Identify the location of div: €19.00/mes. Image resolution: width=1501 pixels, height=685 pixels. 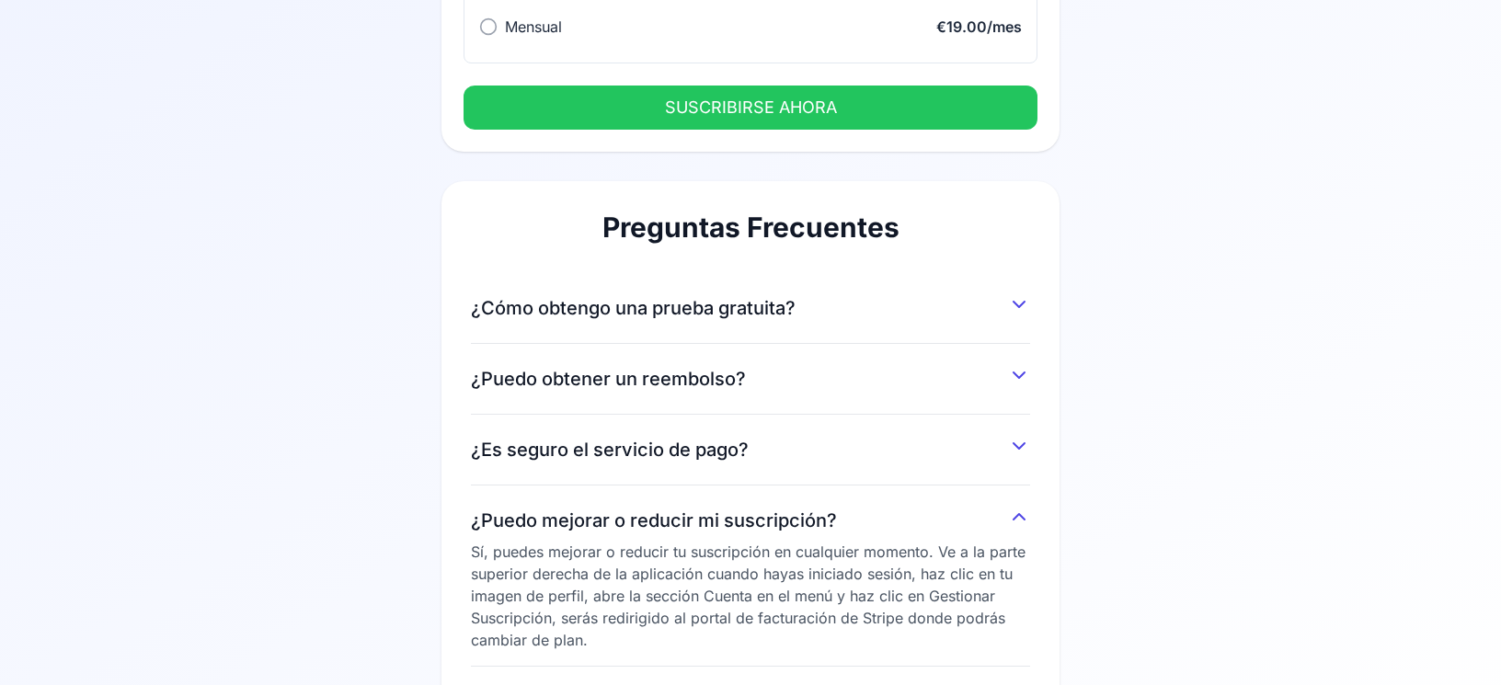
(978, 27).